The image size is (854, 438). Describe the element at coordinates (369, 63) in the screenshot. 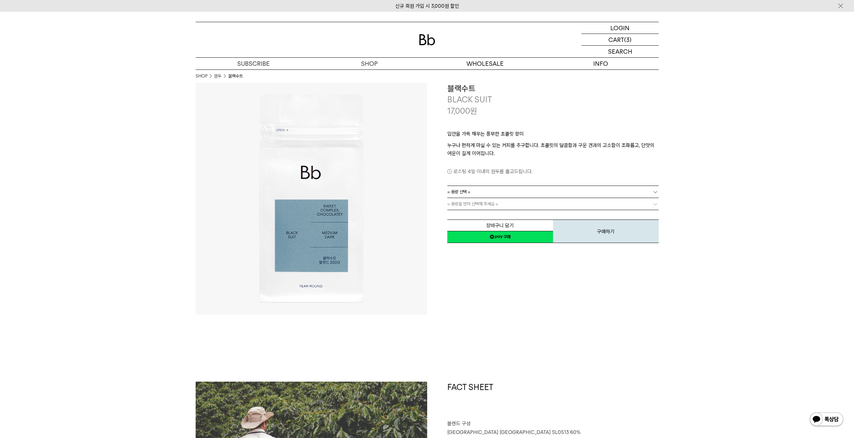

I see `p: SHOP` at that location.